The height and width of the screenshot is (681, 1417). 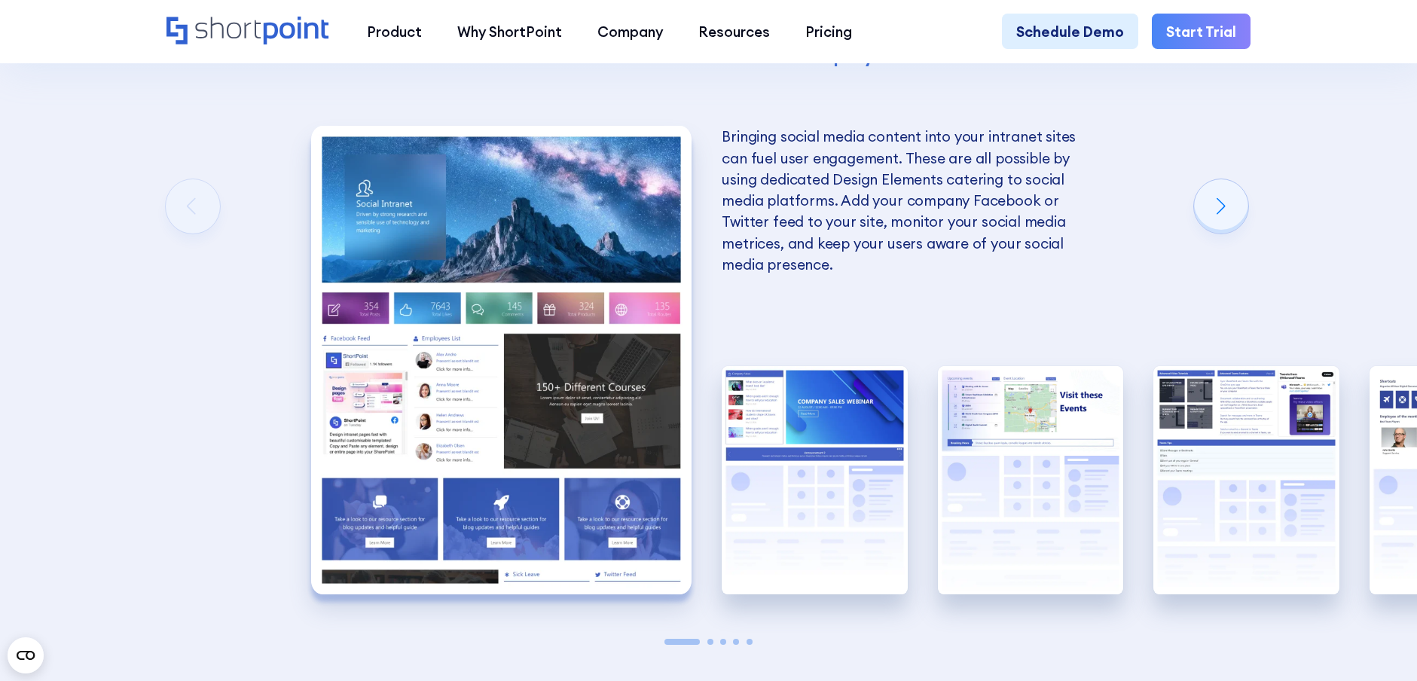 What do you see at coordinates (734, 32) in the screenshot?
I see `div: Resources` at bounding box center [734, 32].